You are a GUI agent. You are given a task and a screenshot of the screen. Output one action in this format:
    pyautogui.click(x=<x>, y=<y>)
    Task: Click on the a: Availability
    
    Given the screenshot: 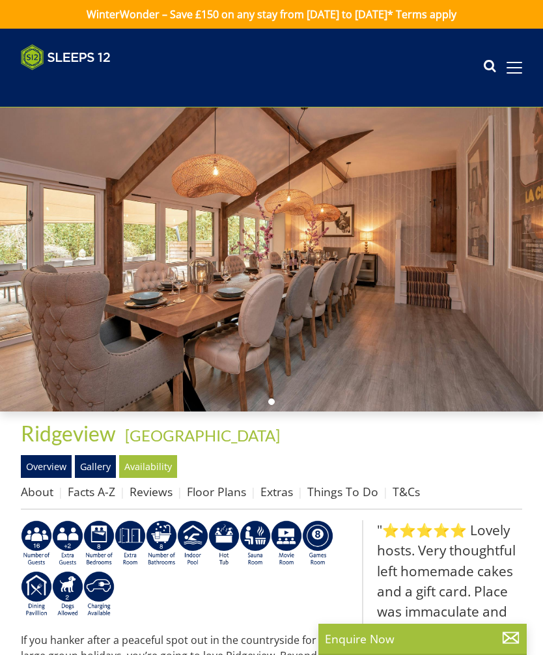 What is the action you would take?
    pyautogui.click(x=148, y=466)
    